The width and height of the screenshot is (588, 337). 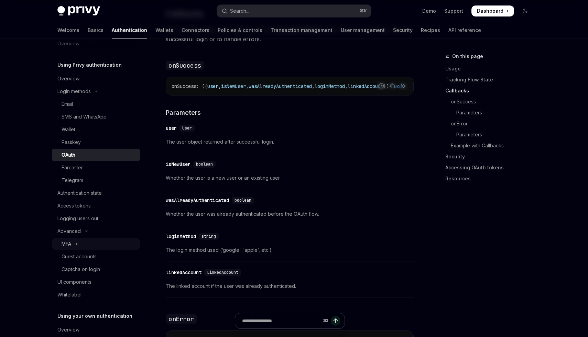 What do you see at coordinates (74, 282) in the screenshot?
I see `div: UI components` at bounding box center [74, 282].